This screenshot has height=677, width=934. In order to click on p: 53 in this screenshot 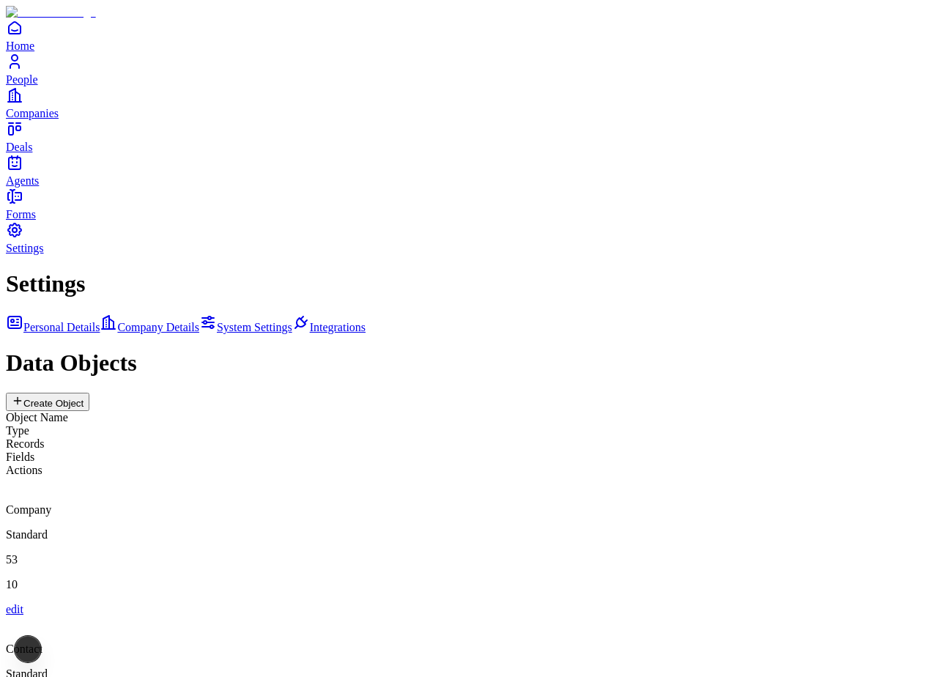, I will do `click(466, 559)`.